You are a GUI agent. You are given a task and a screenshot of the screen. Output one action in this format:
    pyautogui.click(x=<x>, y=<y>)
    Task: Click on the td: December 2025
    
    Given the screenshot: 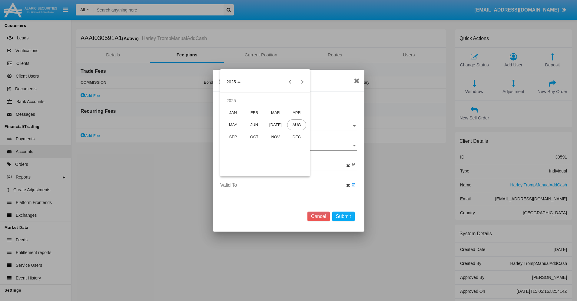 What is the action you would take?
    pyautogui.click(x=297, y=137)
    